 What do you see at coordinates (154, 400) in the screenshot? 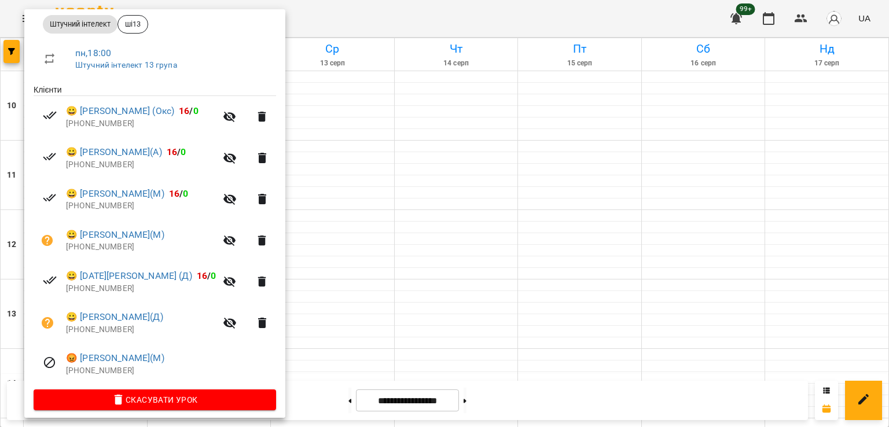
I see `button: Скасувати Урок` at bounding box center [154, 400].